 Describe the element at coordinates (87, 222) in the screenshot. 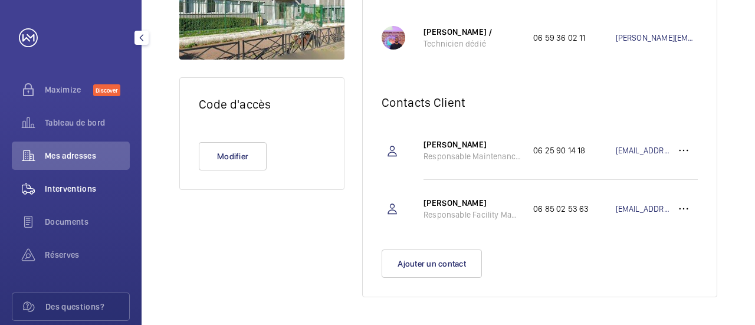

I see `span: Documents` at that location.